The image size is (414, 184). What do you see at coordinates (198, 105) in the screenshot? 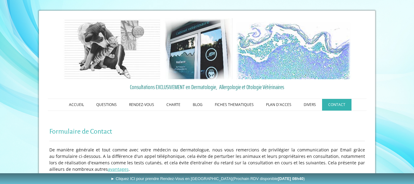
I see `a: BLOG` at bounding box center [198, 105].